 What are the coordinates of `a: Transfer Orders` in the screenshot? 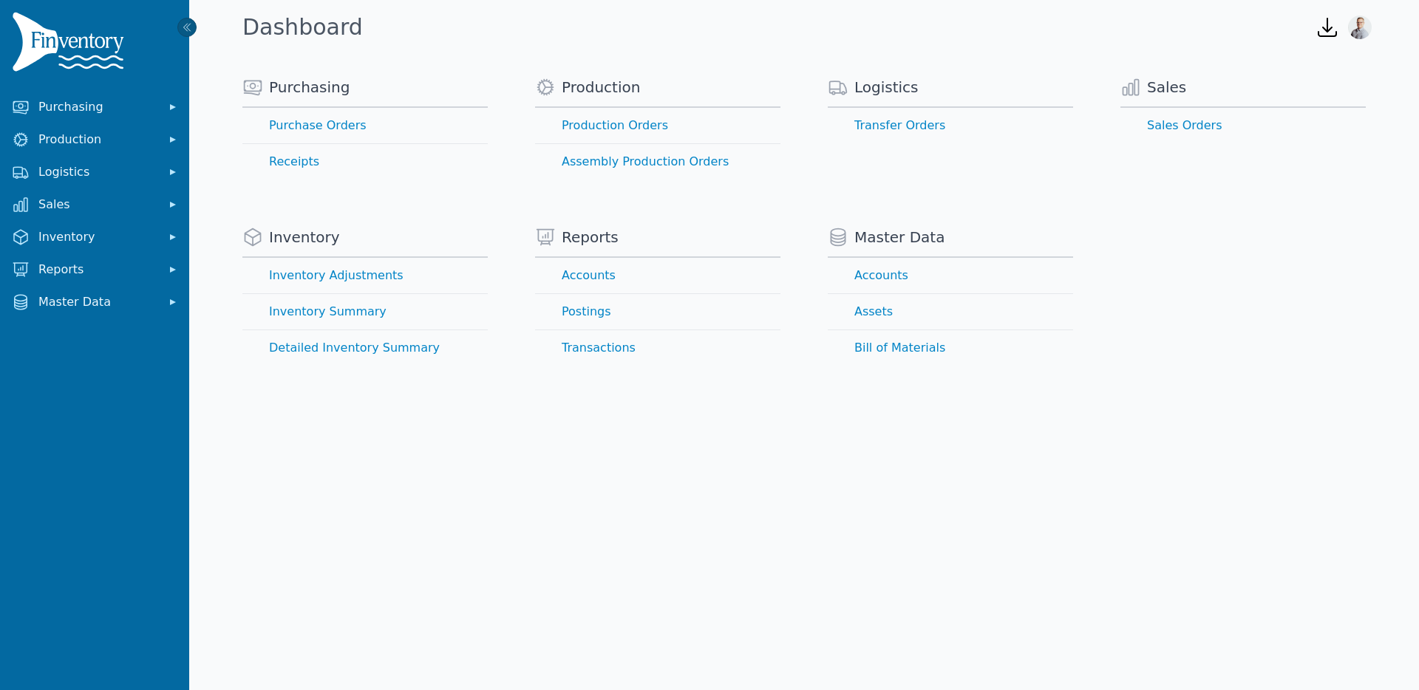 It's located at (951, 126).